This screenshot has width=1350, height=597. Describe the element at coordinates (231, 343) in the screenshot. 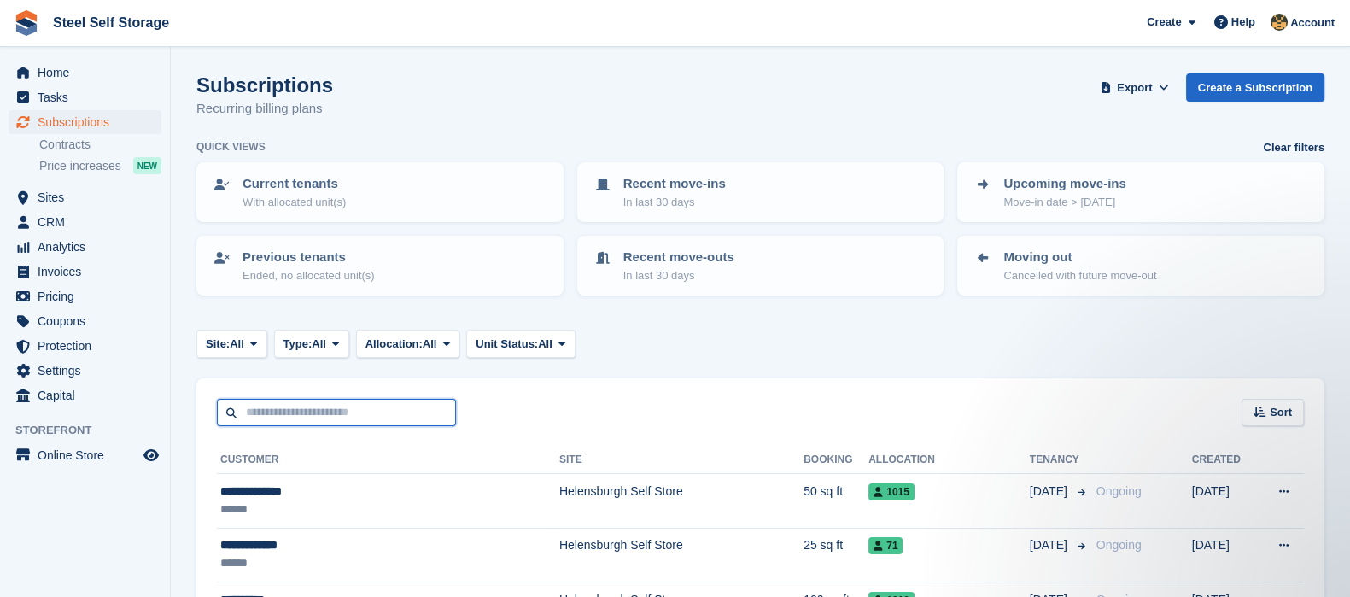

I see `button: Site: All` at that location.